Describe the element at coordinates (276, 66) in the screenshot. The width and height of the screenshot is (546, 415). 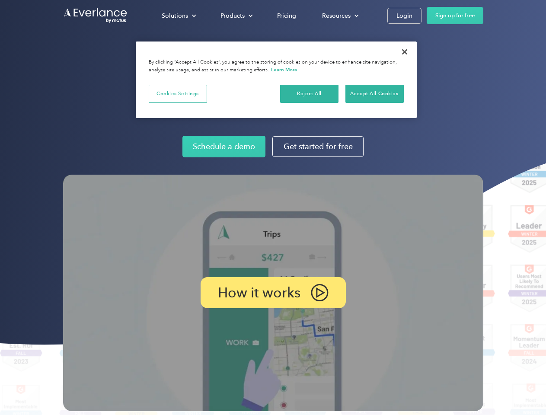
I see `div: By clicking “Accept All Cookies”, you agree to the storing of cookies on your device to enhance s...` at that location.